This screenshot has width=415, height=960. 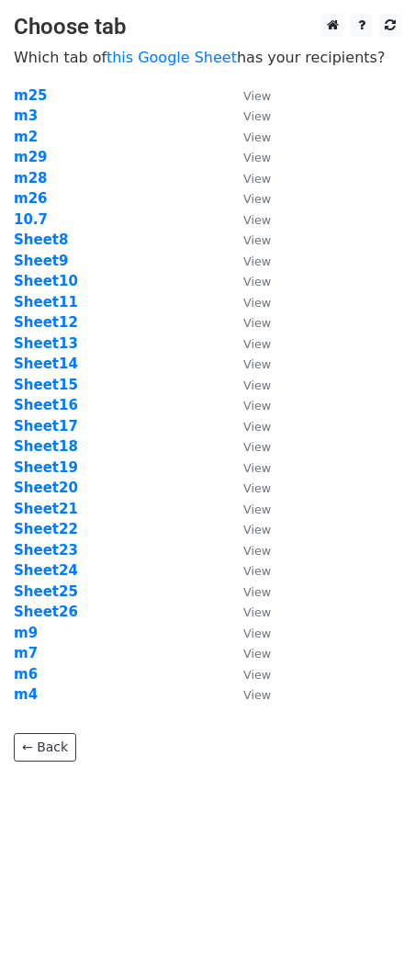 What do you see at coordinates (46, 405) in the screenshot?
I see `a: Sheet16` at bounding box center [46, 405].